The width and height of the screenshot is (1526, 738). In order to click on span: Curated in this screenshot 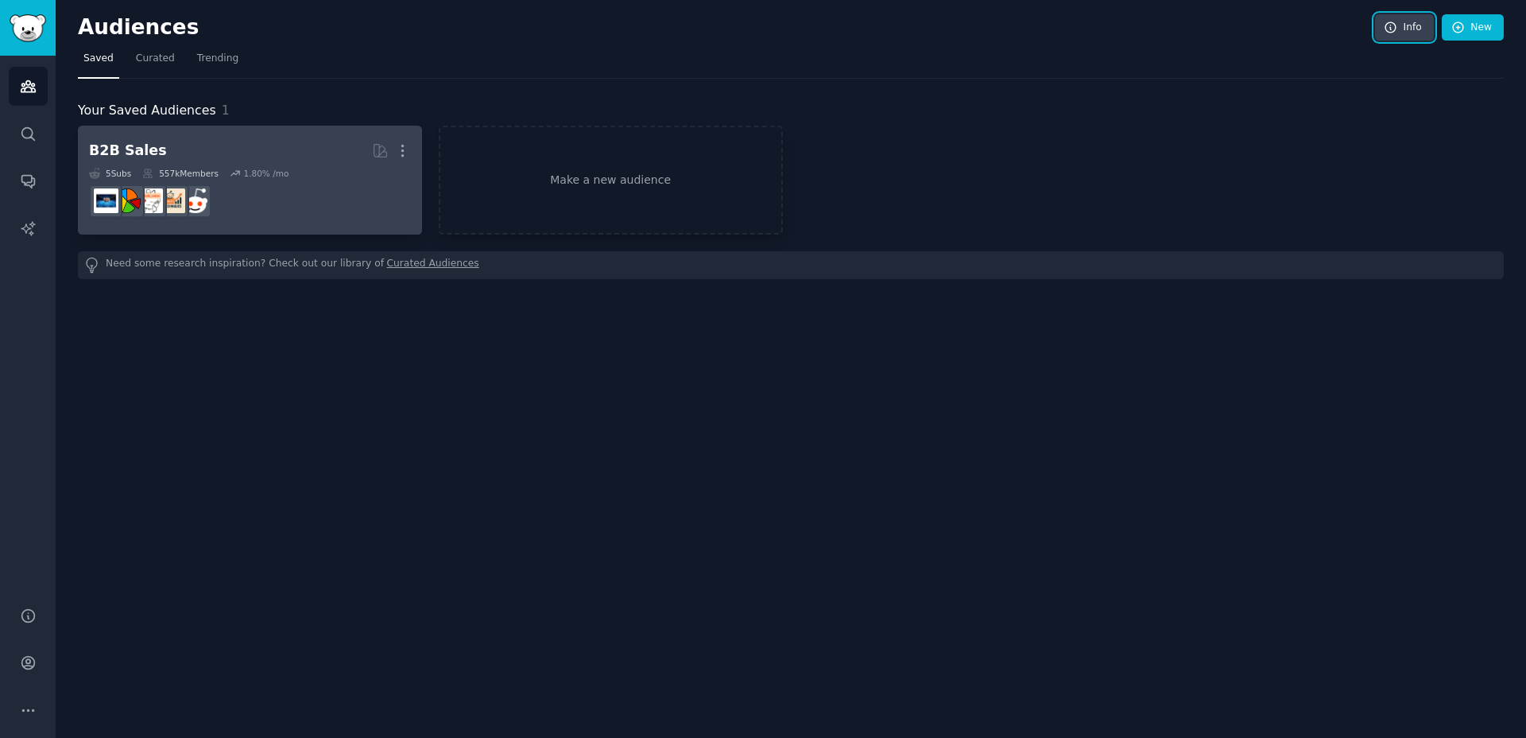, I will do `click(155, 59)`.